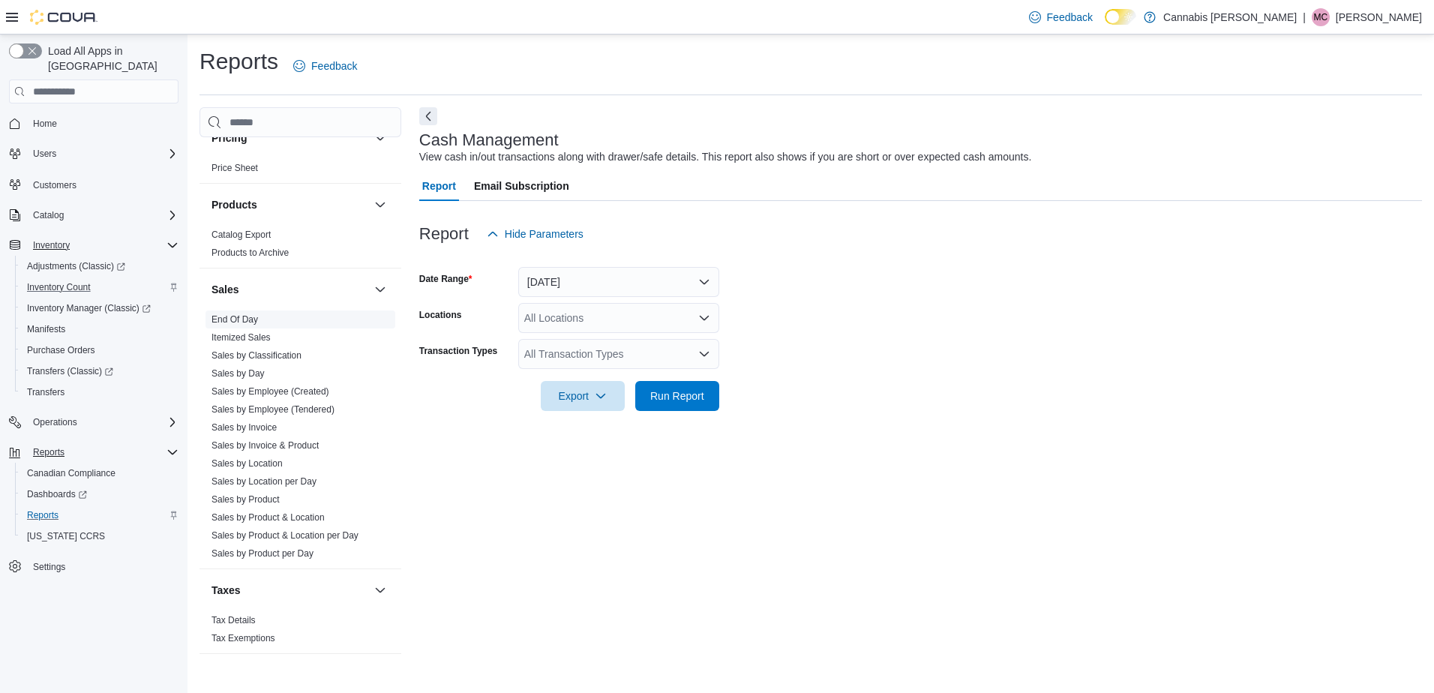 This screenshot has width=1434, height=693. Describe the element at coordinates (241, 235) in the screenshot. I see `span: Catalog Export` at that location.